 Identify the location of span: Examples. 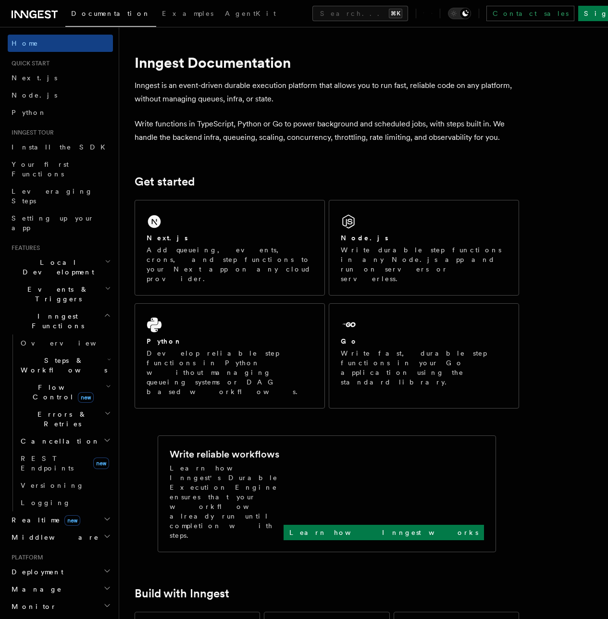
(187, 13).